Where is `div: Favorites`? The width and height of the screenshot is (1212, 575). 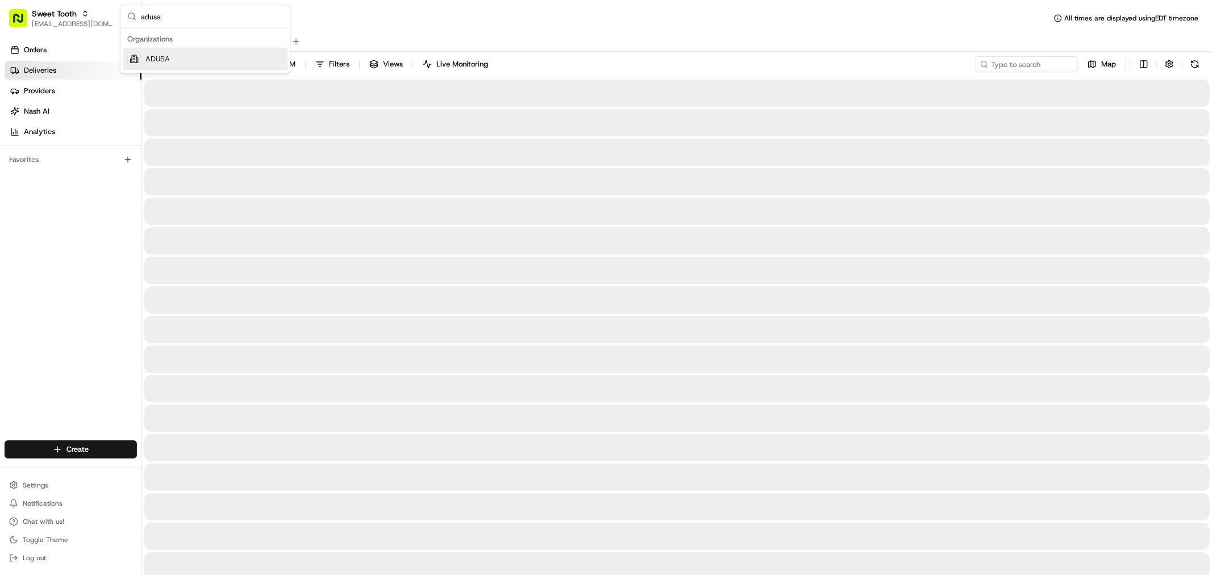
div: Favorites is located at coordinates (70, 160).